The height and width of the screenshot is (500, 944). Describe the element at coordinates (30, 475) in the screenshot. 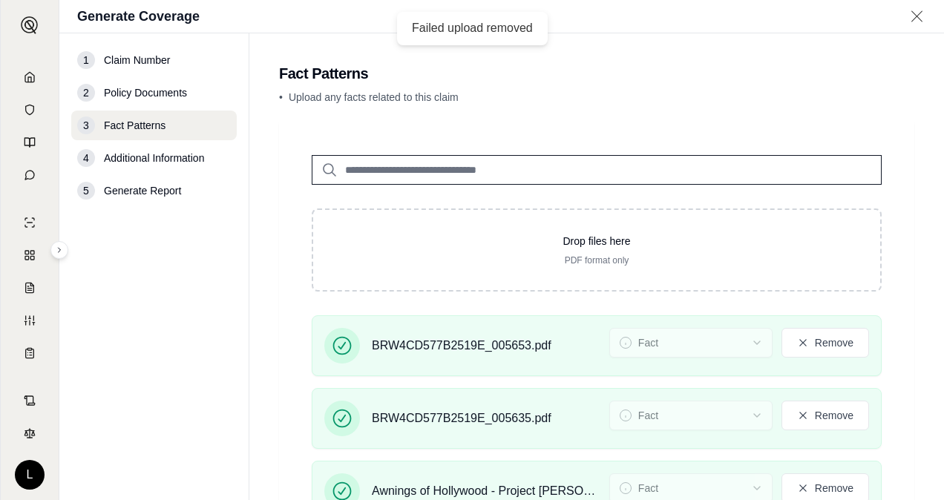

I see `div: L` at that location.